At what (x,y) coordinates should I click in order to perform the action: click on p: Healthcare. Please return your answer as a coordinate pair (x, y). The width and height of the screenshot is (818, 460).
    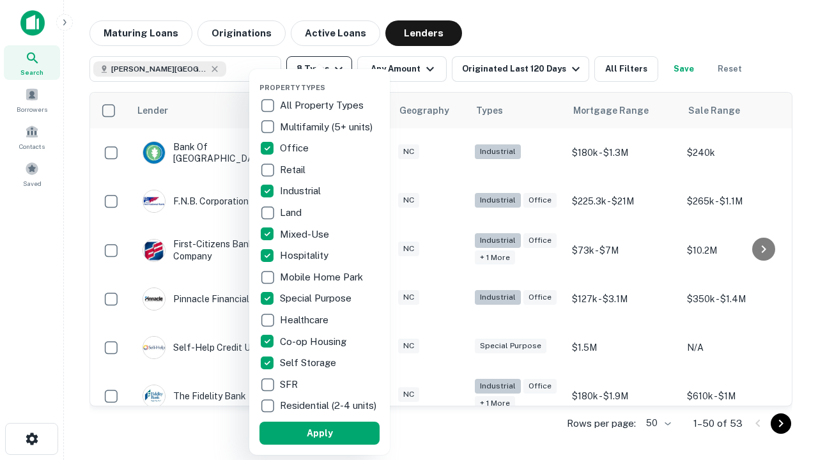
    Looking at the image, I should click on (305, 320).